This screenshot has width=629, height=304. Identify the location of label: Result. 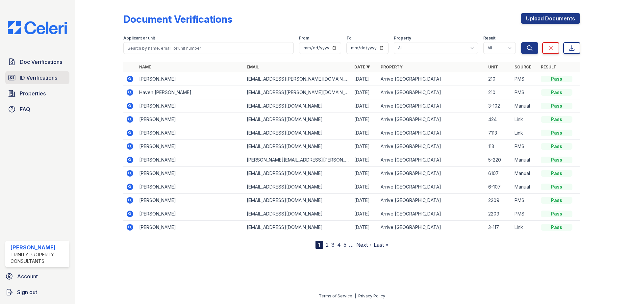
(490, 38).